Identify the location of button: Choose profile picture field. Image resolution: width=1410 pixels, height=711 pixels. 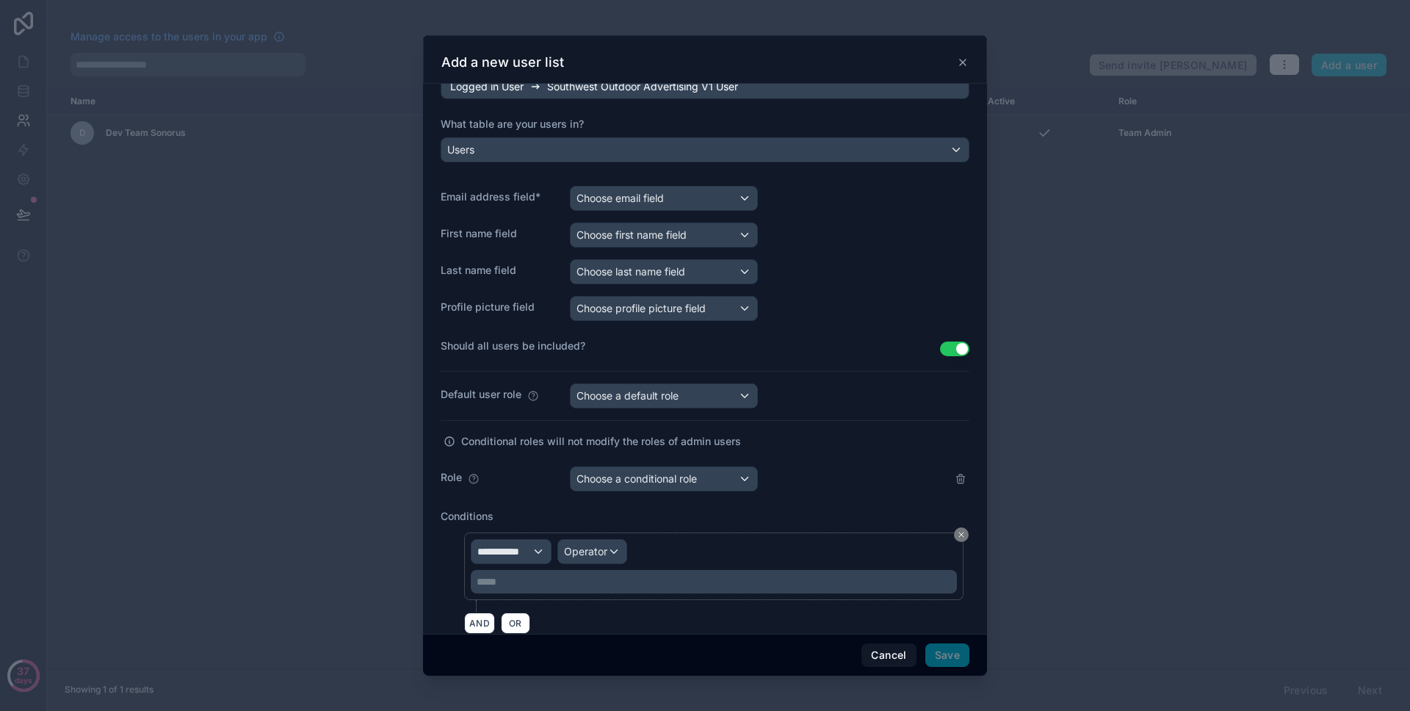
(664, 308).